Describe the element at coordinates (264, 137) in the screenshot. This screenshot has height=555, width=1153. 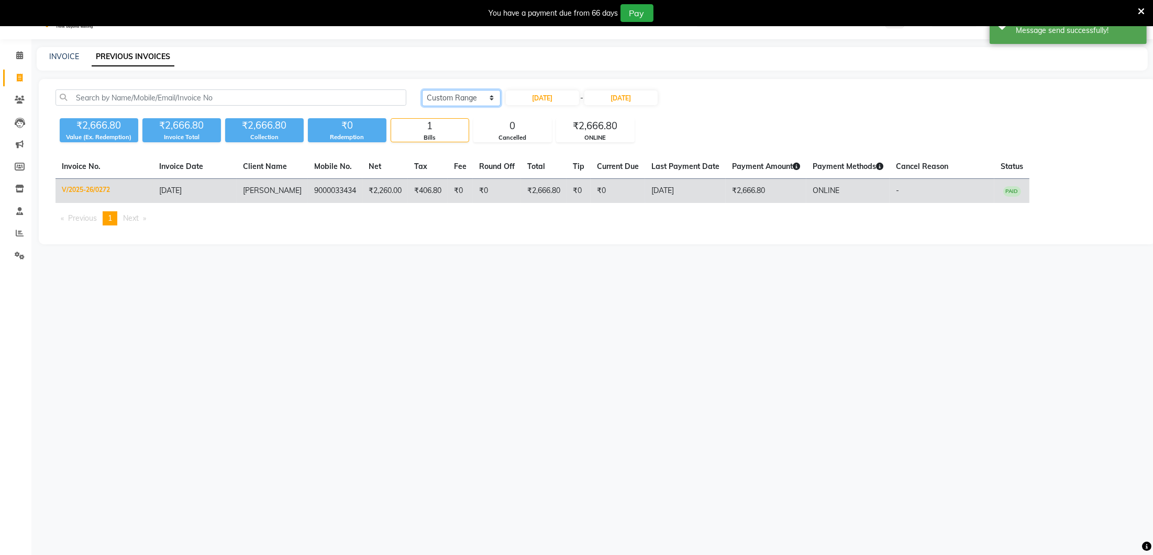
I see `div: Collection` at that location.